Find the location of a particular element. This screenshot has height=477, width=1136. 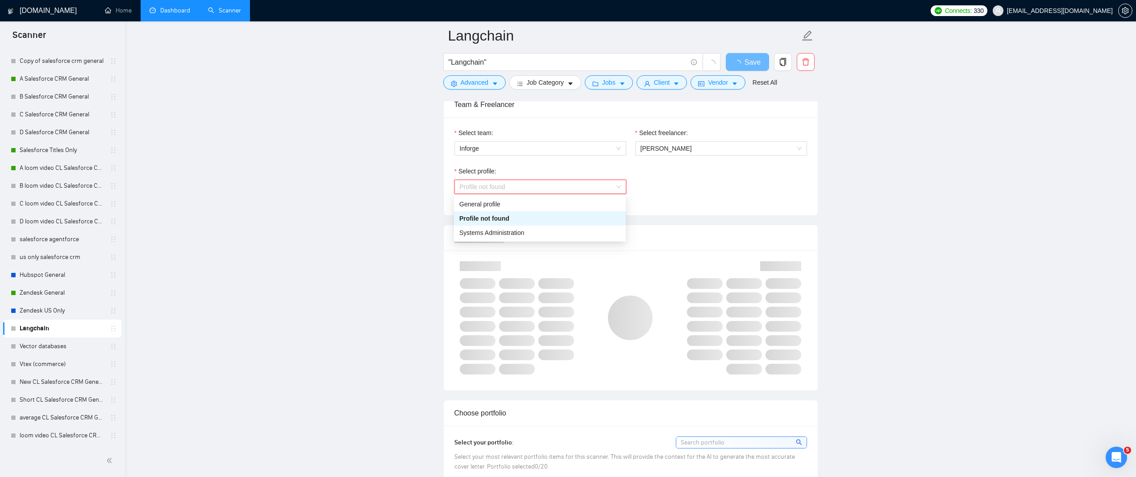

button: delete is located at coordinates (805, 62).